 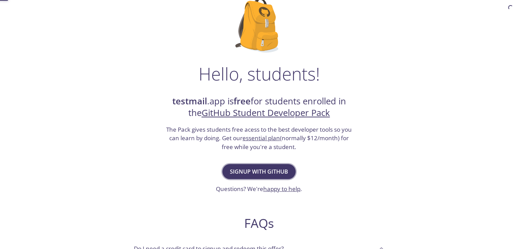 What do you see at coordinates (190, 101) in the screenshot?
I see `strong: testmail` at bounding box center [190, 101].